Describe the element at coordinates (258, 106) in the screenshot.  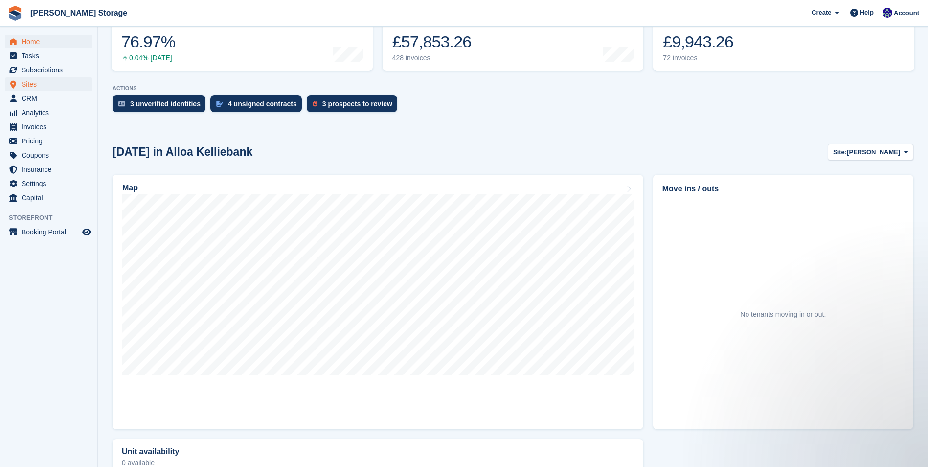
I see `a: 4 unsigned contracts` at that location.